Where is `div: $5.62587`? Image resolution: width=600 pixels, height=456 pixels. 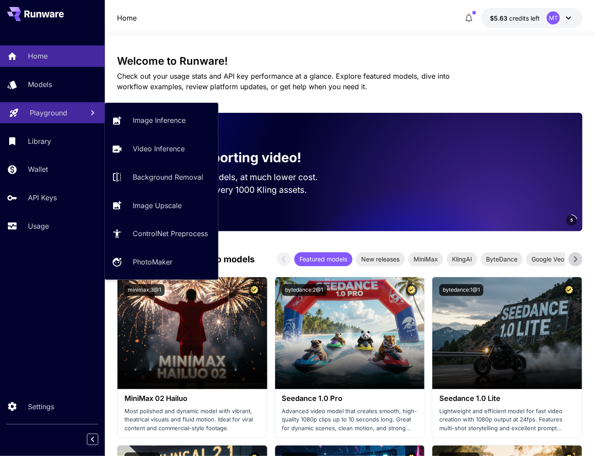 div: $5.62587 is located at coordinates (515, 18).